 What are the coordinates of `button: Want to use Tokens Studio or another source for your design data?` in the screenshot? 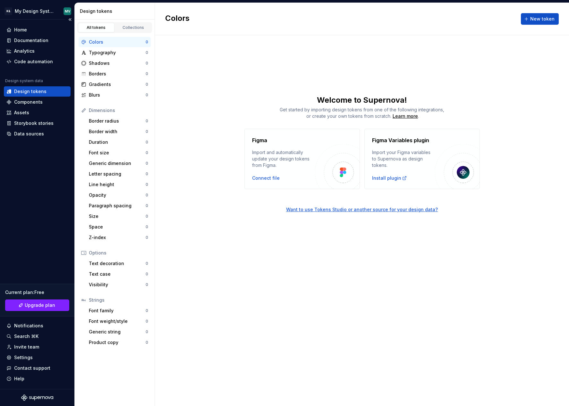 It's located at (362, 209).